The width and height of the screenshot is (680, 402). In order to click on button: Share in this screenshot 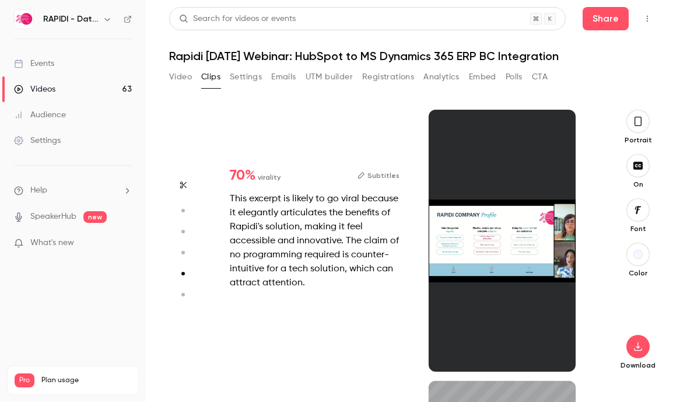, I will do `click(605, 19)`.